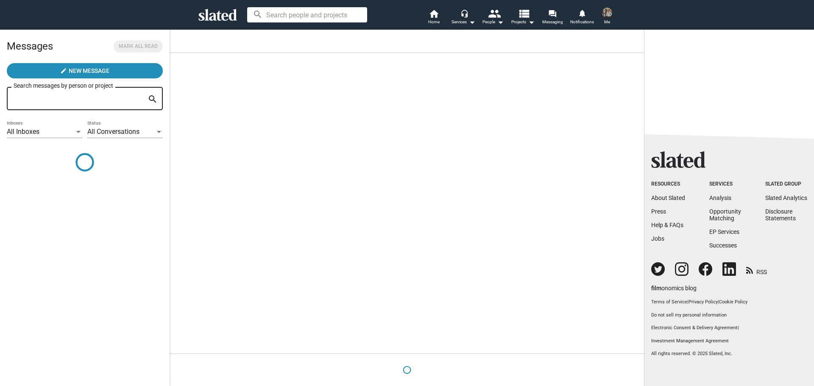  I want to click on button: James WatsonMe, so click(607, 17).